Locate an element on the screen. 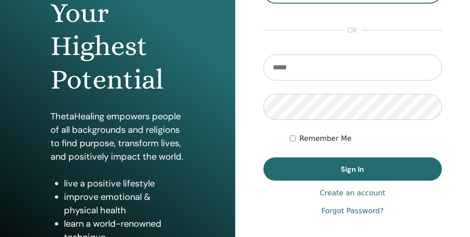  span: Sign In is located at coordinates (352, 169).